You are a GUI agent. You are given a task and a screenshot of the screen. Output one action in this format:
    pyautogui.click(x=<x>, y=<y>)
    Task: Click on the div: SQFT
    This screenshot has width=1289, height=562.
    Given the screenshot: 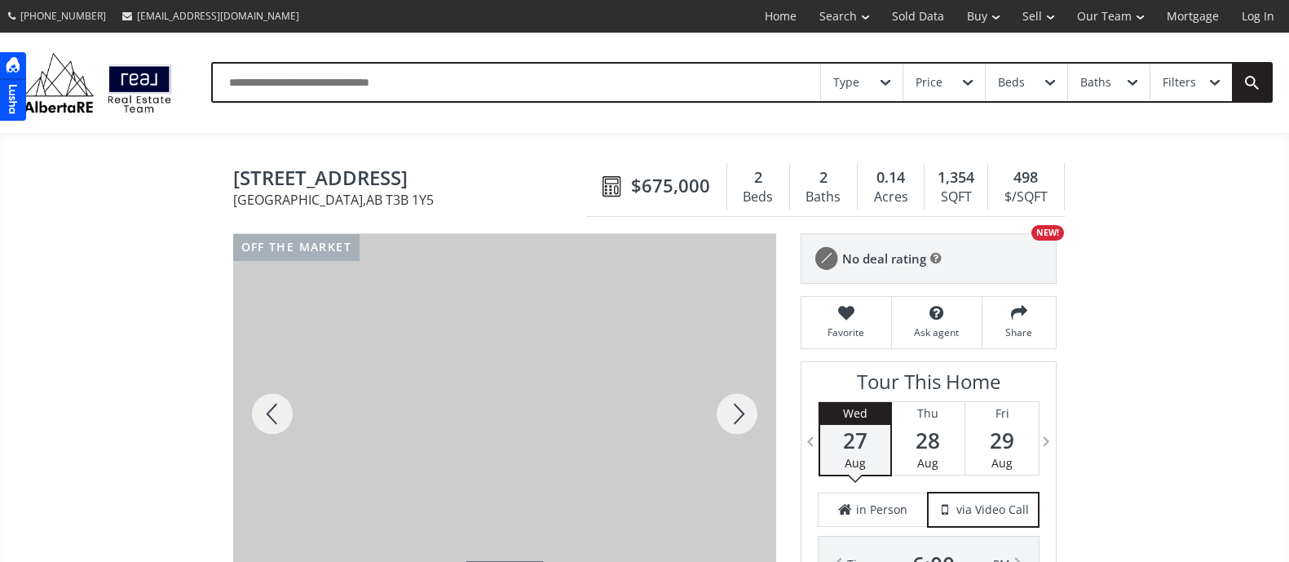 What is the action you would take?
    pyautogui.click(x=956, y=197)
    